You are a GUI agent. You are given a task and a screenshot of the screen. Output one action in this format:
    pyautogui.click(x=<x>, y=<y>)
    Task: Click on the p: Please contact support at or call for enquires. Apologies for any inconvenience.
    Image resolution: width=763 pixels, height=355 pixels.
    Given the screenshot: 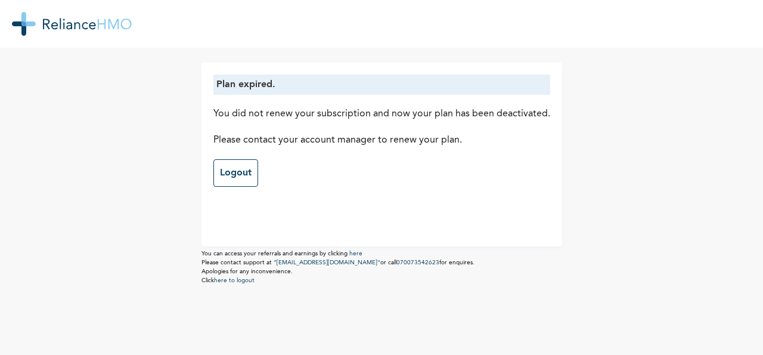 What is the action you would take?
    pyautogui.click(x=382, y=267)
    